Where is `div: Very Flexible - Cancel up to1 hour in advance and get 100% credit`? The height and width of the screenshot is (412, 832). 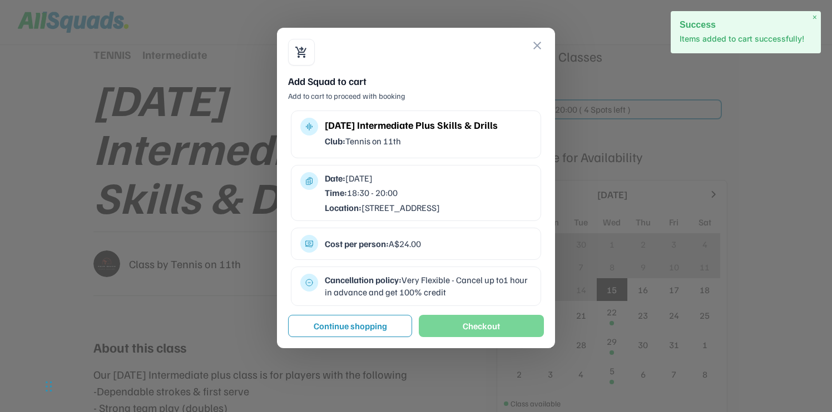 div: Very Flexible - Cancel up to1 hour in advance and get 100% credit is located at coordinates (428, 286).